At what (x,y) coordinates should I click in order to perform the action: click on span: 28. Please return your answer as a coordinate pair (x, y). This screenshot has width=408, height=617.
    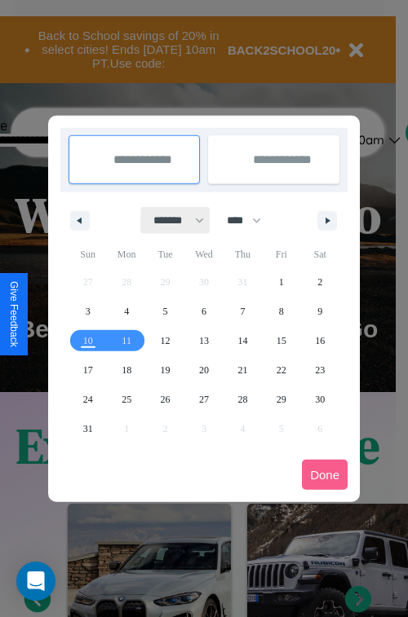
    Looking at the image, I should click on (242, 400).